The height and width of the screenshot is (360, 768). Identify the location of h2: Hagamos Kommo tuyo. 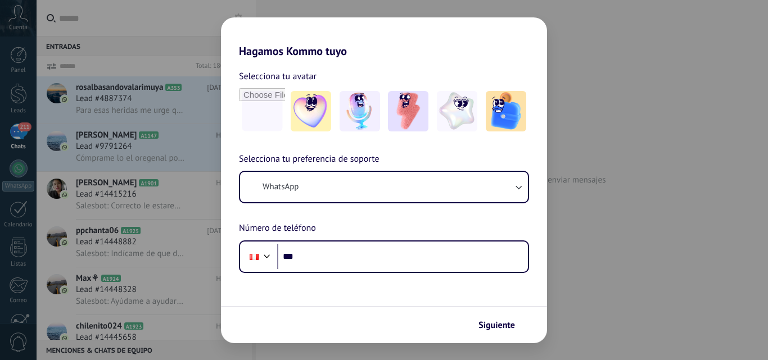
(384, 38).